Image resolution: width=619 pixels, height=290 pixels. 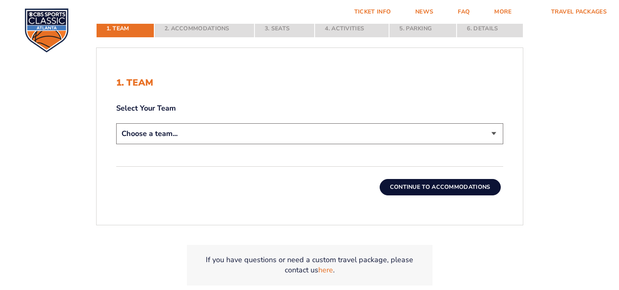 I want to click on p: If you have questions or need a custom travel package, please contact us ., so click(x=310, y=265).